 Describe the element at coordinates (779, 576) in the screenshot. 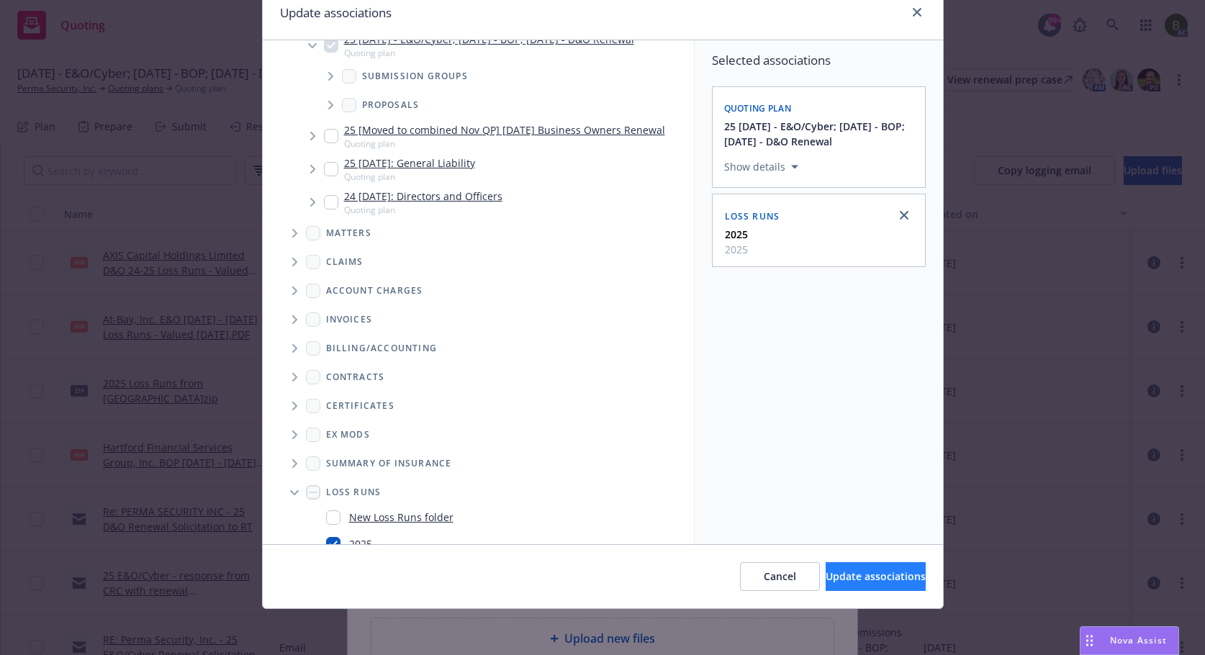

I see `span: Cancel` at that location.